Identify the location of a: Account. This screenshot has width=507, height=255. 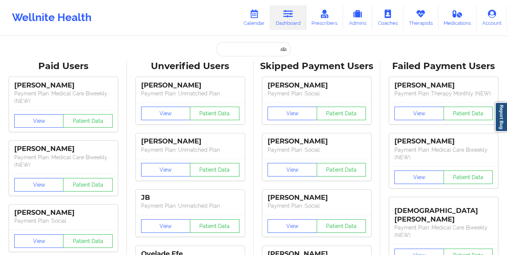
(492, 18).